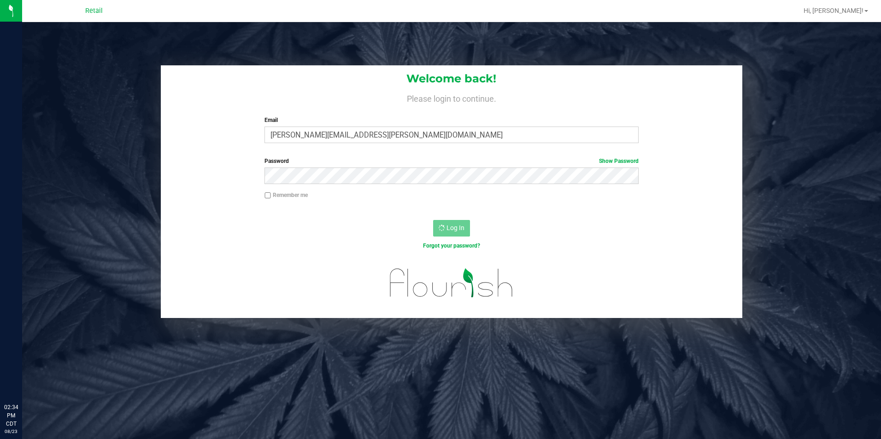 The width and height of the screenshot is (881, 439). What do you see at coordinates (94, 11) in the screenshot?
I see `span: Retail` at bounding box center [94, 11].